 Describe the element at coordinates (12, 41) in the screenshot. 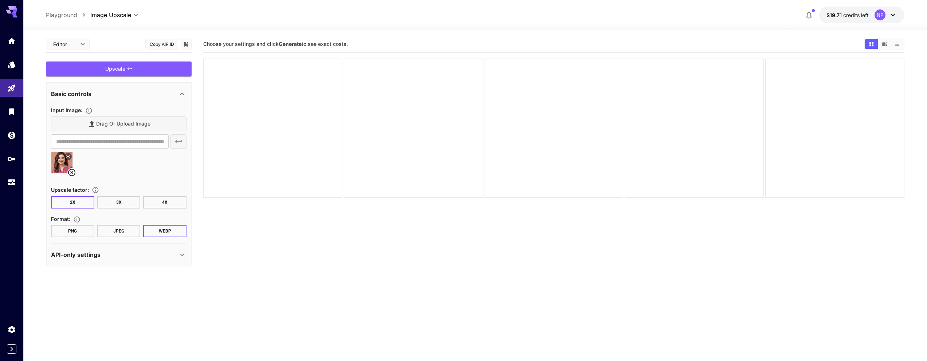

I see `div: Home` at that location.